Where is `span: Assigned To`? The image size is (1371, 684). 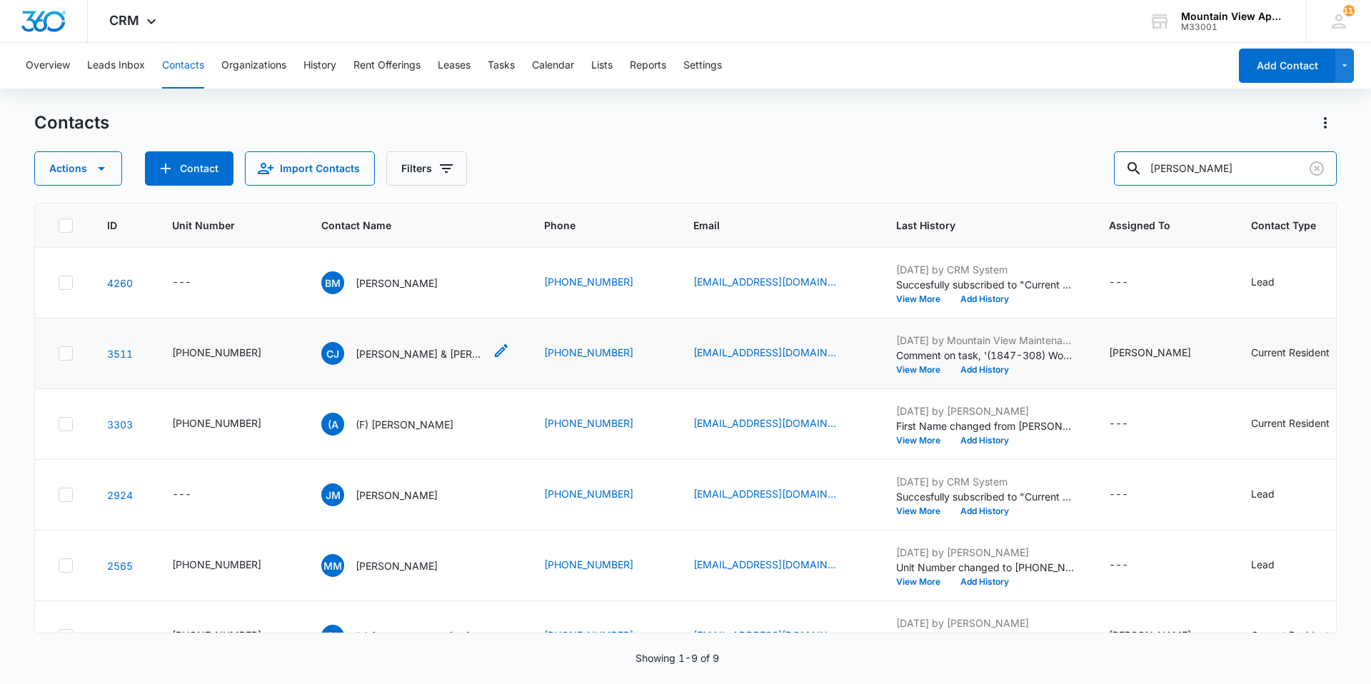 span: Assigned To is located at coordinates (1152, 225).